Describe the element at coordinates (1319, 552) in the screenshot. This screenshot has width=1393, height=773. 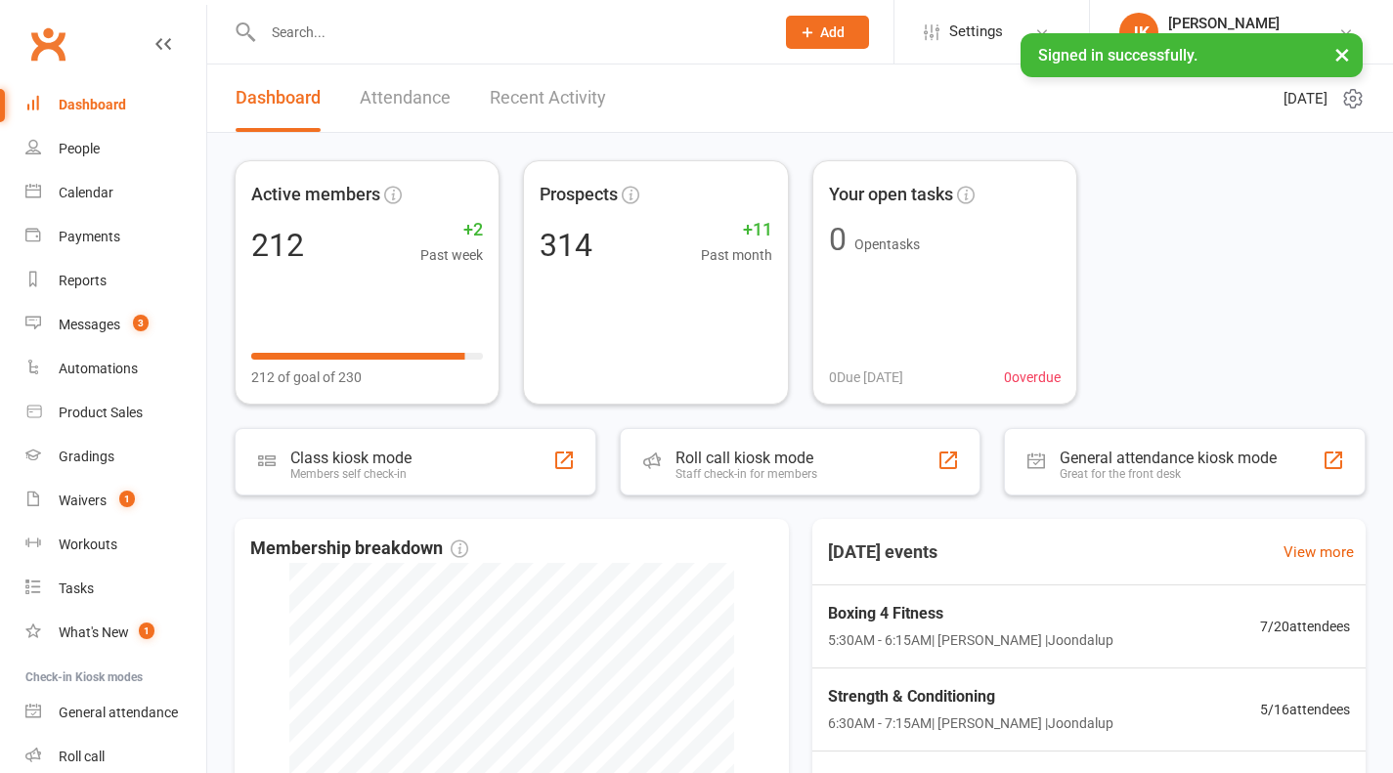
I see `a: View more` at that location.